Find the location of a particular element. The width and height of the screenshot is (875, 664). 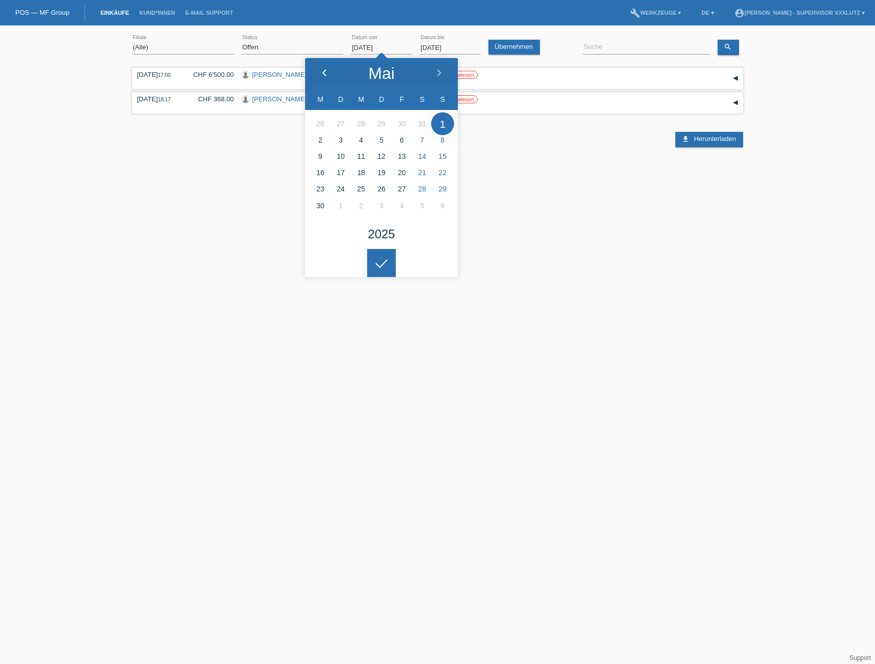

a: Übernehmen is located at coordinates (514, 47).